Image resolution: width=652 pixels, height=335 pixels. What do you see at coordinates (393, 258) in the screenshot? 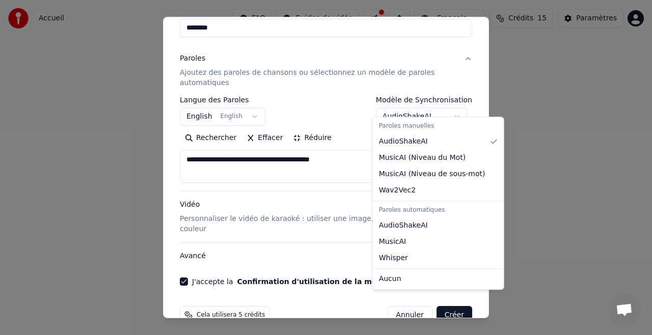
I see `span: Whisper` at bounding box center [393, 258].